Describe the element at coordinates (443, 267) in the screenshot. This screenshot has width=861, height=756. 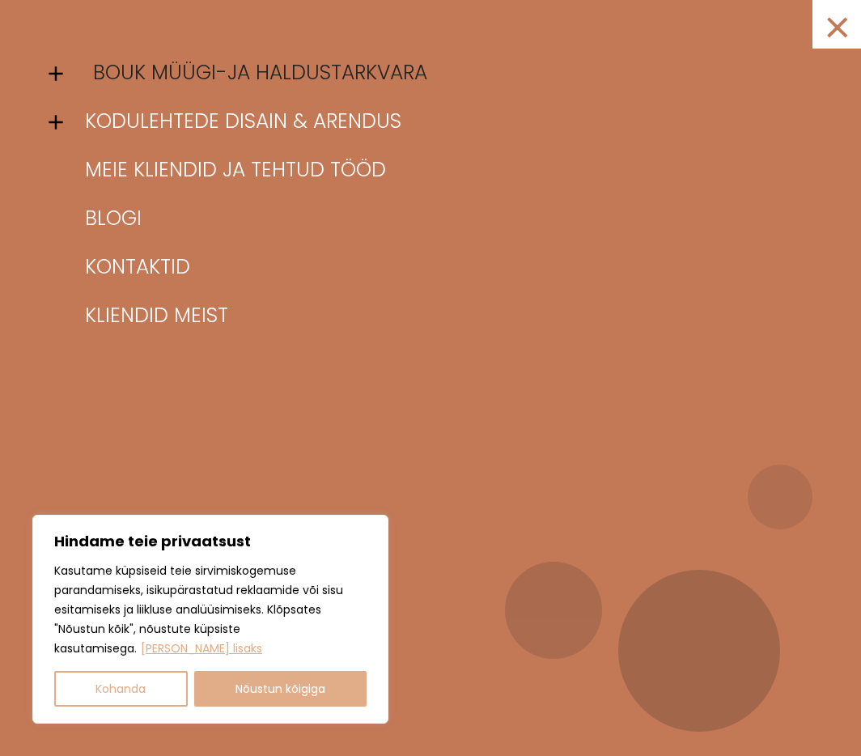
I see `a: Kontaktid` at that location.